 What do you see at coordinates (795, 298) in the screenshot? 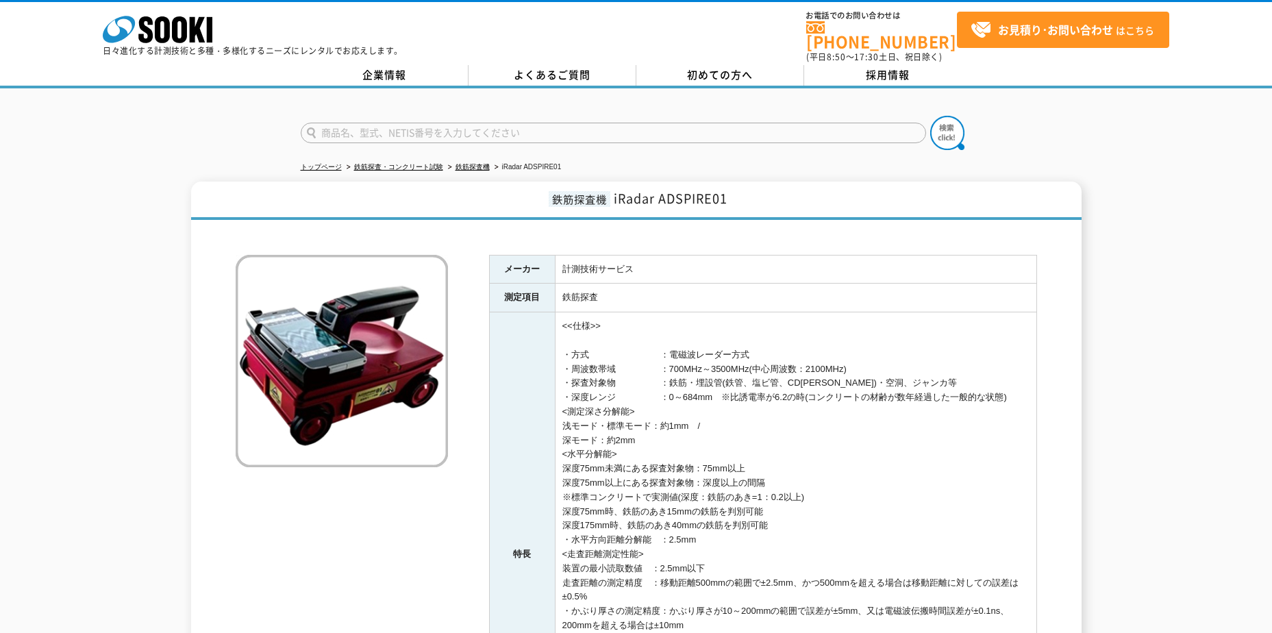
I see `td: 鉄筋探査` at bounding box center [795, 298].